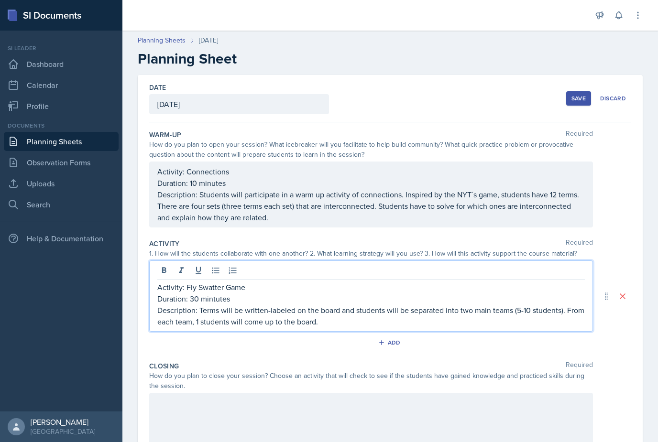  Describe the element at coordinates (61, 184) in the screenshot. I see `a: Uploads` at that location.